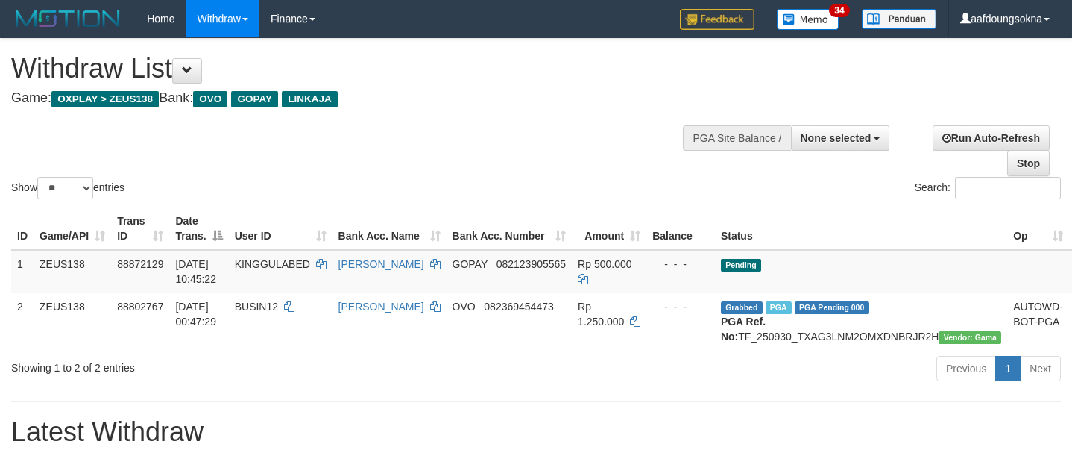  What do you see at coordinates (389, 228) in the screenshot?
I see `th: Bank Acc. Name: activate to sort column ascending` at bounding box center [389, 228].